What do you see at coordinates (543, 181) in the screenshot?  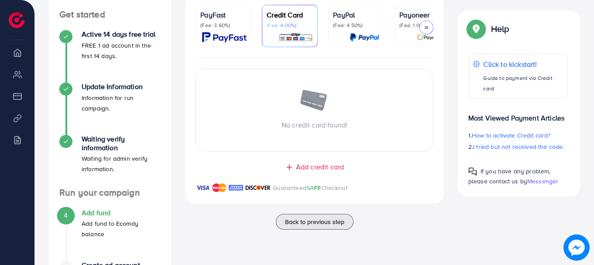 I see `span: Messenger` at bounding box center [543, 181].